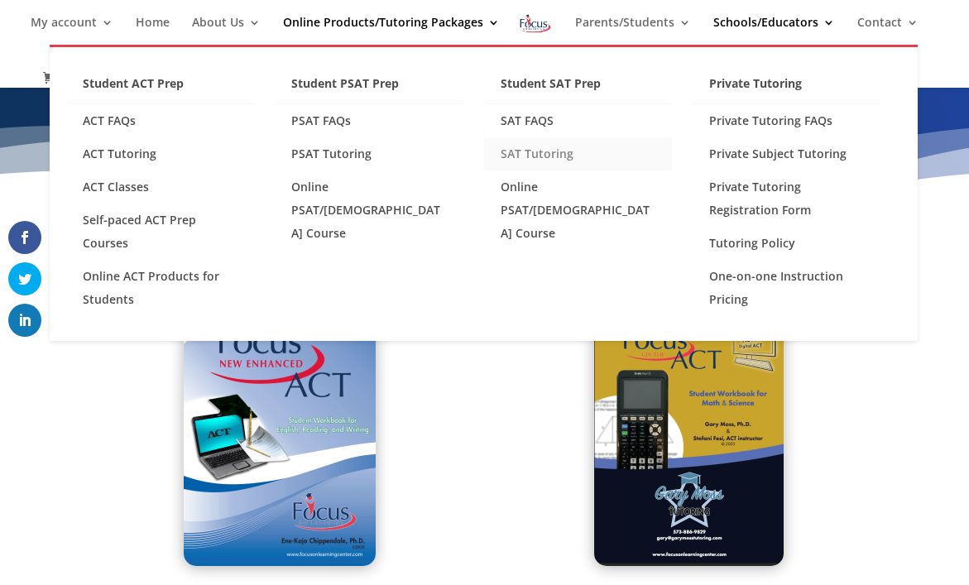 The image size is (969, 585). I want to click on img: Focus on Learning, so click(535, 23).